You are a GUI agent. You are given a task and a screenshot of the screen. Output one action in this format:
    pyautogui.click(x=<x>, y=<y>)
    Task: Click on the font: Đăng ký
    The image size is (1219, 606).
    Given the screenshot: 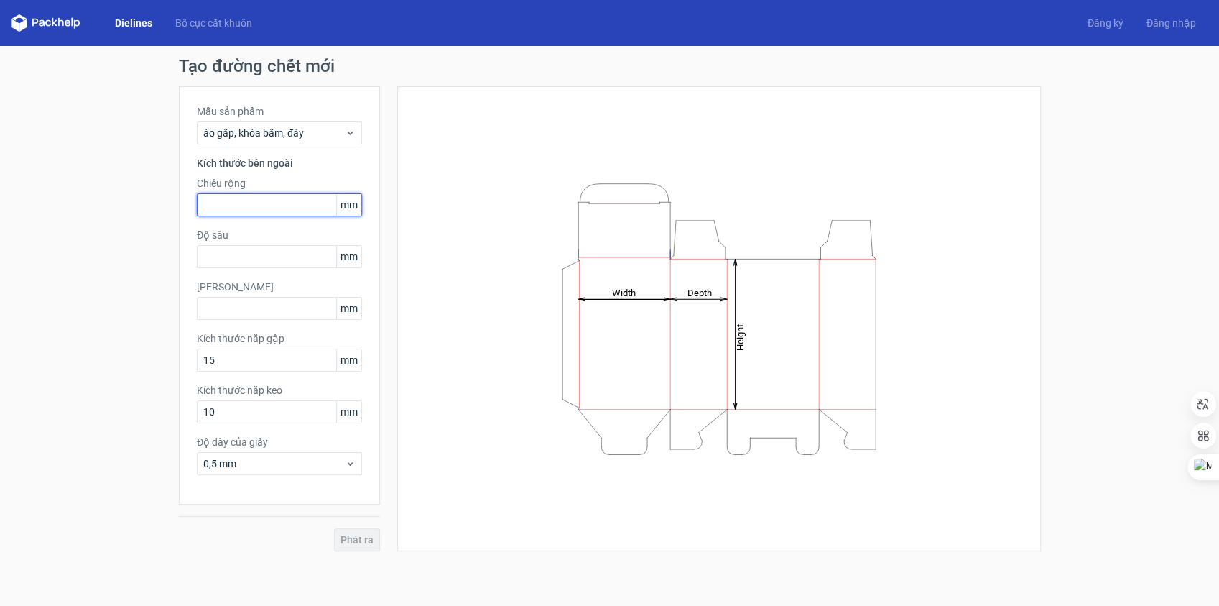 What is the action you would take?
    pyautogui.click(x=1106, y=23)
    